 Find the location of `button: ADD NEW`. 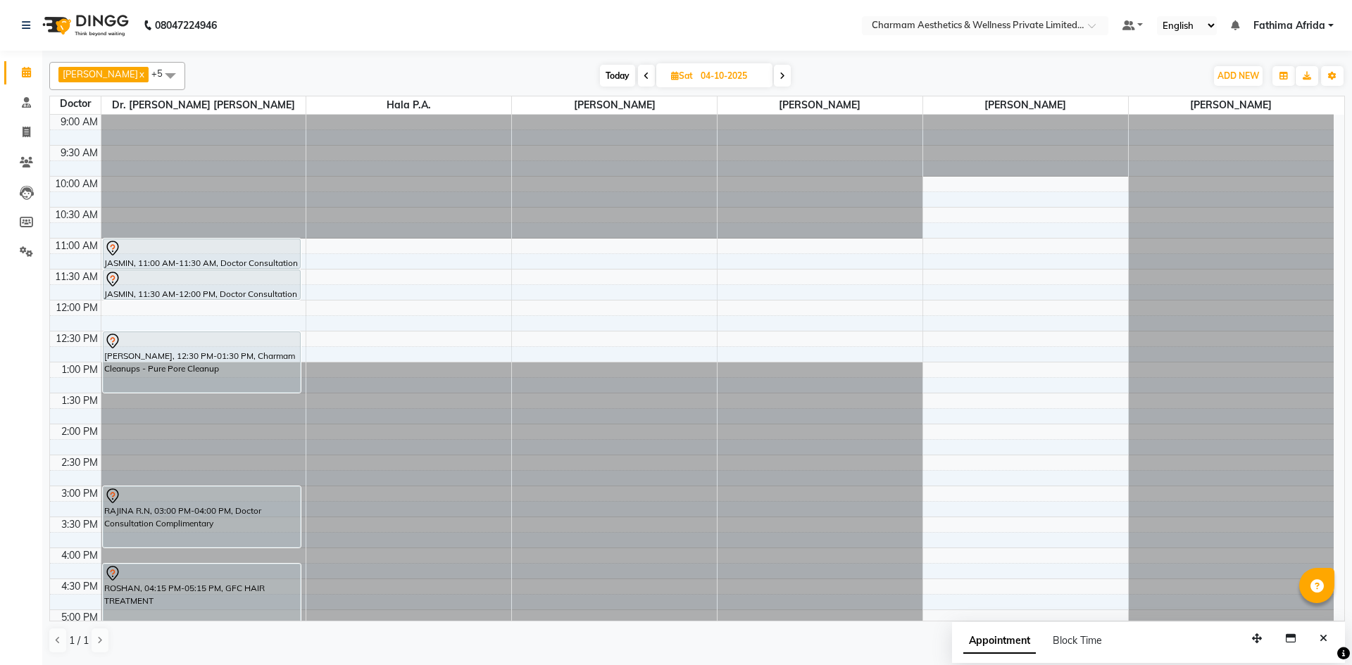

button: ADD NEW is located at coordinates (1237, 76).